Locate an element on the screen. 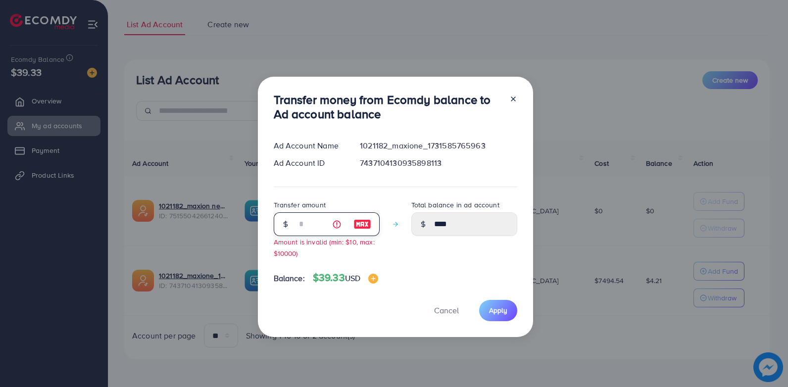 The height and width of the screenshot is (387, 788). label: Transfer amount is located at coordinates (300, 205).